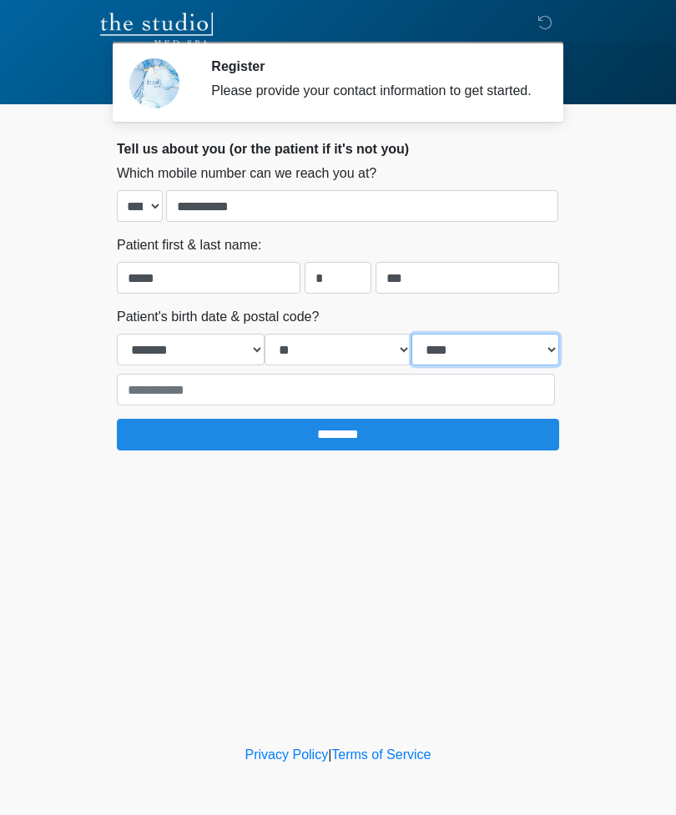  What do you see at coordinates (372, 66) in the screenshot?
I see `h2: Register` at bounding box center [372, 66].